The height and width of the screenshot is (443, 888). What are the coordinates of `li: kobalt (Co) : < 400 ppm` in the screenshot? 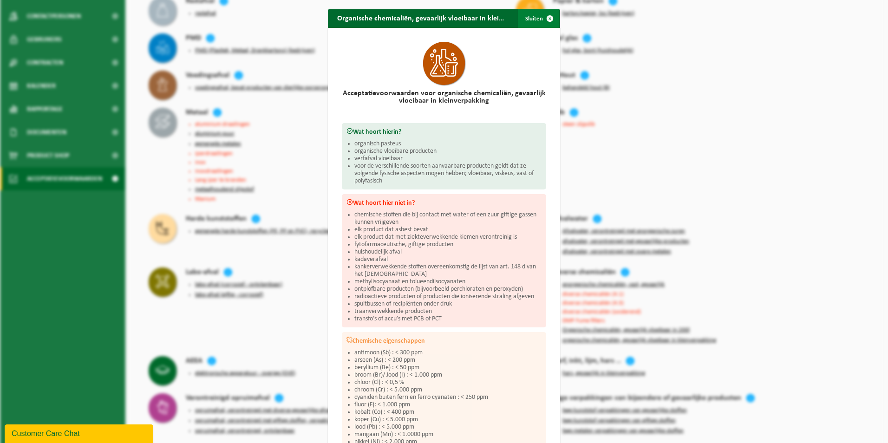 It's located at (447, 412).